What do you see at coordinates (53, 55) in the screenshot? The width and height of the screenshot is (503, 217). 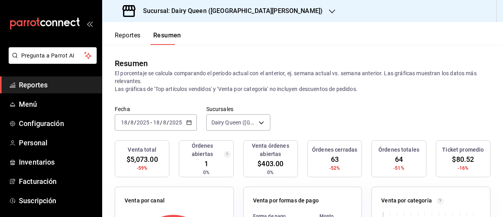 I see `button: Pregunta a Parrot AI` at bounding box center [53, 55].